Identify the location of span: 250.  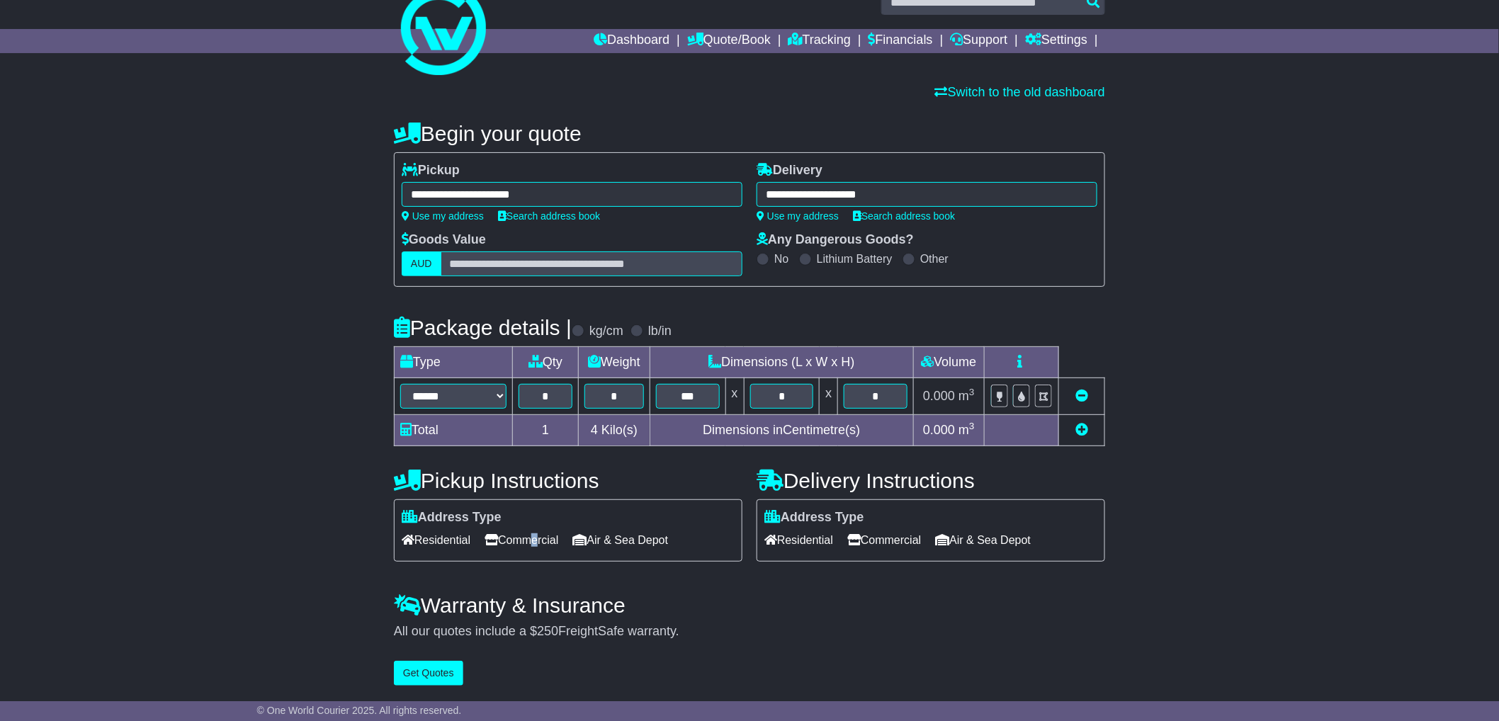
(548, 631).